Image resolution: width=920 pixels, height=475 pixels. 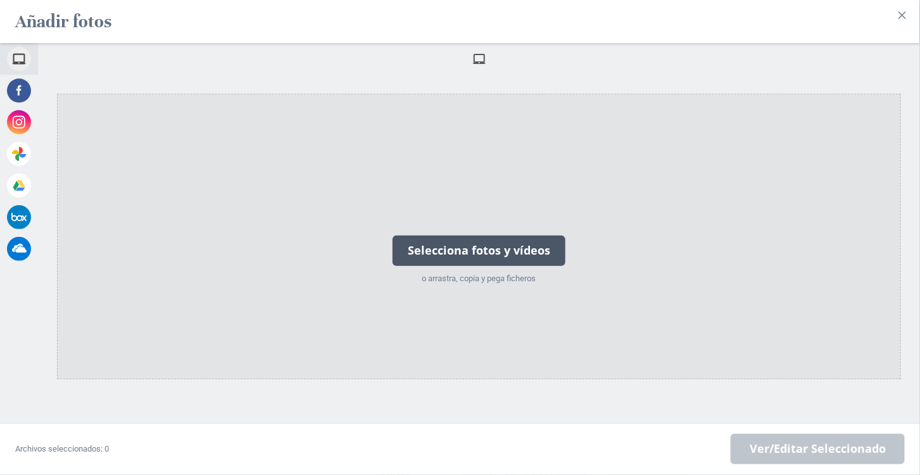 What do you see at coordinates (63, 22) in the screenshot?
I see `h2: Añadir fotos` at bounding box center [63, 22].